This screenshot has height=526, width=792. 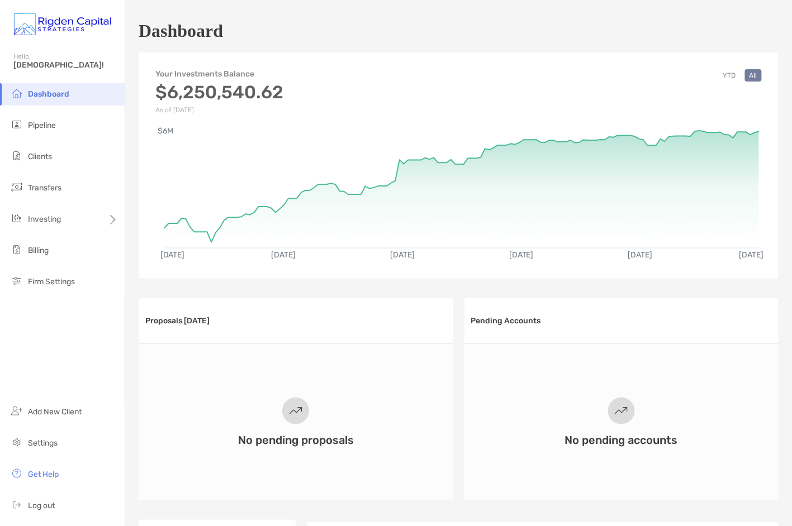 What do you see at coordinates (40, 156) in the screenshot?
I see `span: Clients` at bounding box center [40, 156].